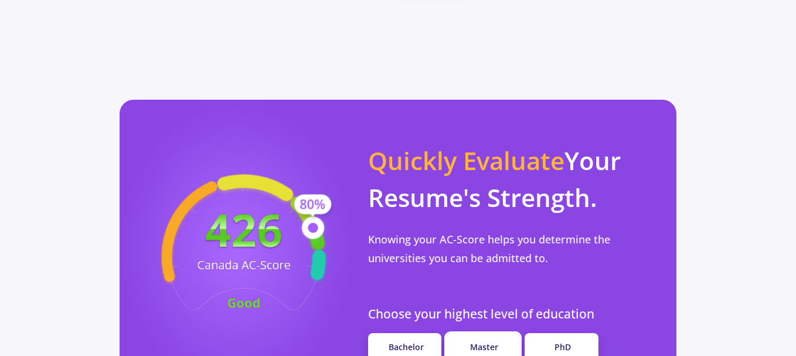 The height and width of the screenshot is (356, 796). I want to click on span: Bachelor, so click(406, 346).